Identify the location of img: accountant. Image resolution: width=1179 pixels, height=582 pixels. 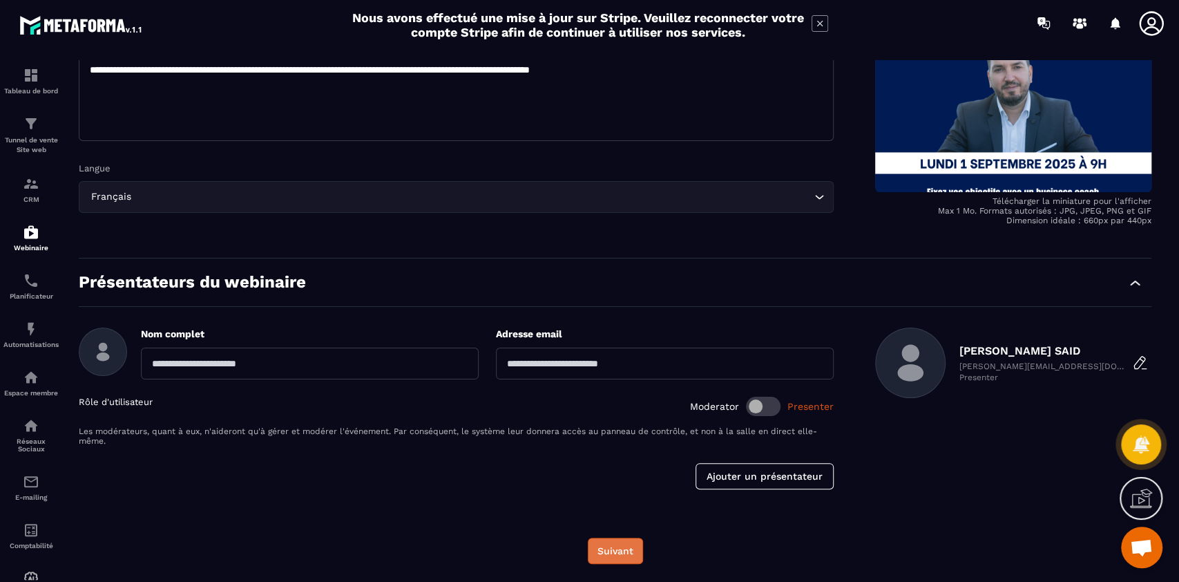
(31, 530).